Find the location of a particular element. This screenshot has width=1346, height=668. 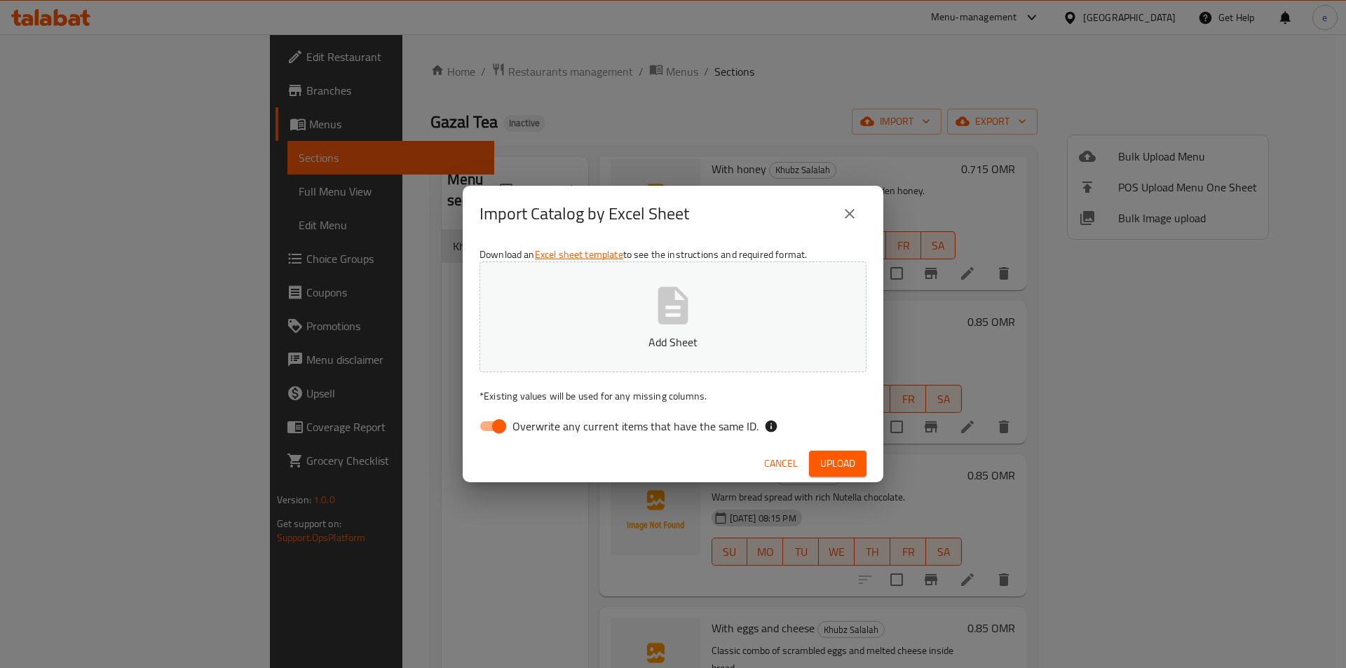

button: Cancel is located at coordinates (781, 463).